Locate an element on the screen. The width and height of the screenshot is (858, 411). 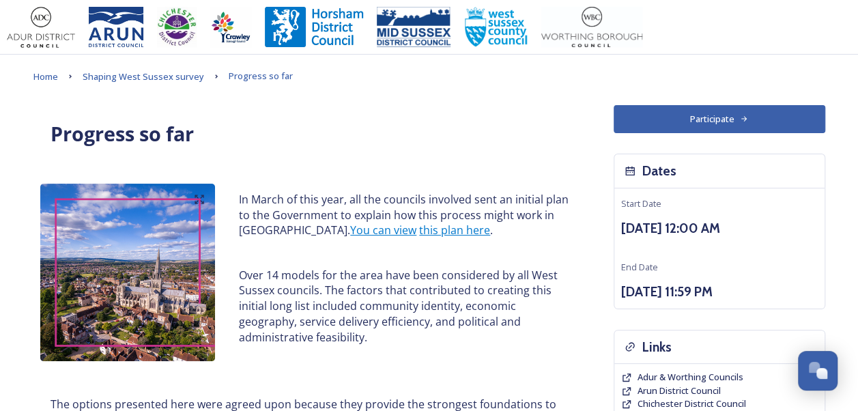
a: this plan here is located at coordinates (454, 230).